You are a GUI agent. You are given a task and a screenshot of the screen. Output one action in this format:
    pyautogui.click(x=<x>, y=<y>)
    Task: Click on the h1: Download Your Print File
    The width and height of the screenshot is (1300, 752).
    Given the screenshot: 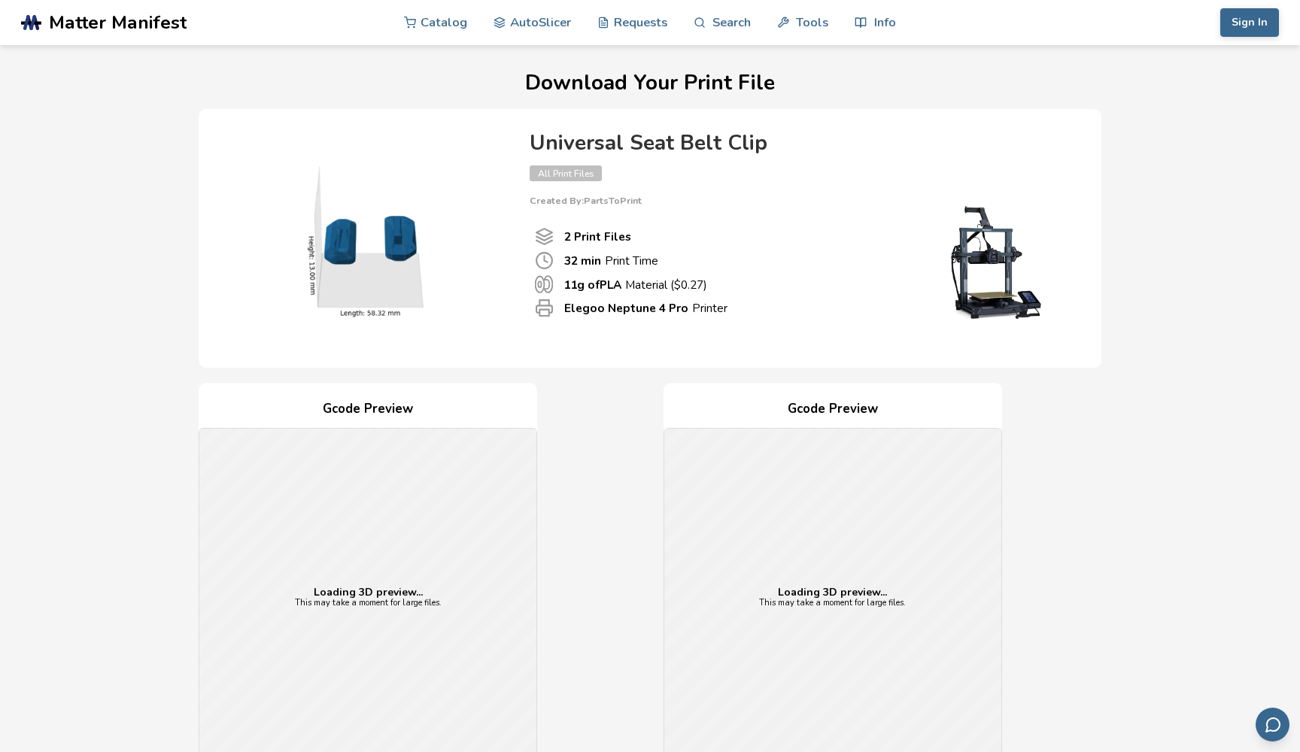 What is the action you would take?
    pyautogui.click(x=650, y=83)
    